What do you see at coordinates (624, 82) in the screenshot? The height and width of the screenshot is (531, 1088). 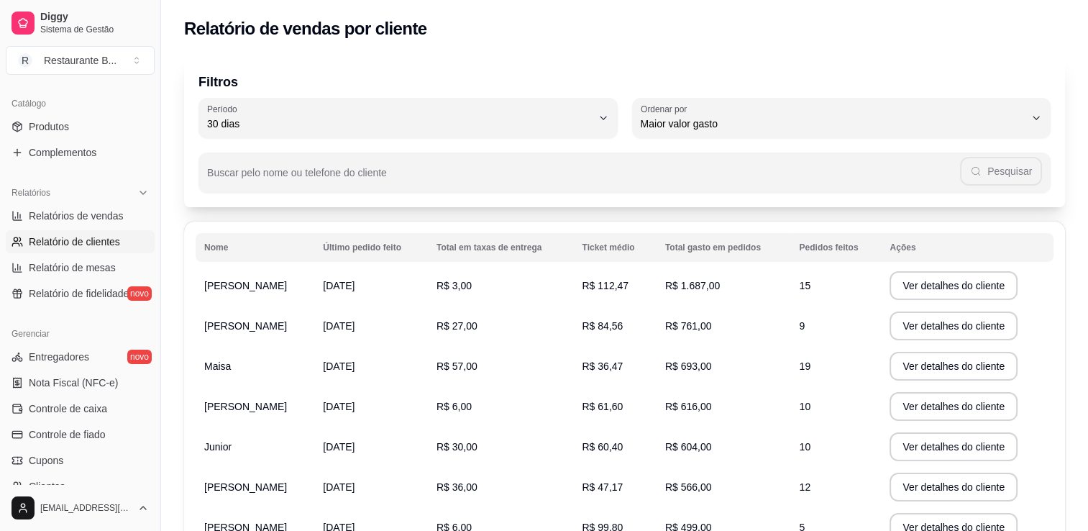 I see `p: Filtros` at bounding box center [624, 82].